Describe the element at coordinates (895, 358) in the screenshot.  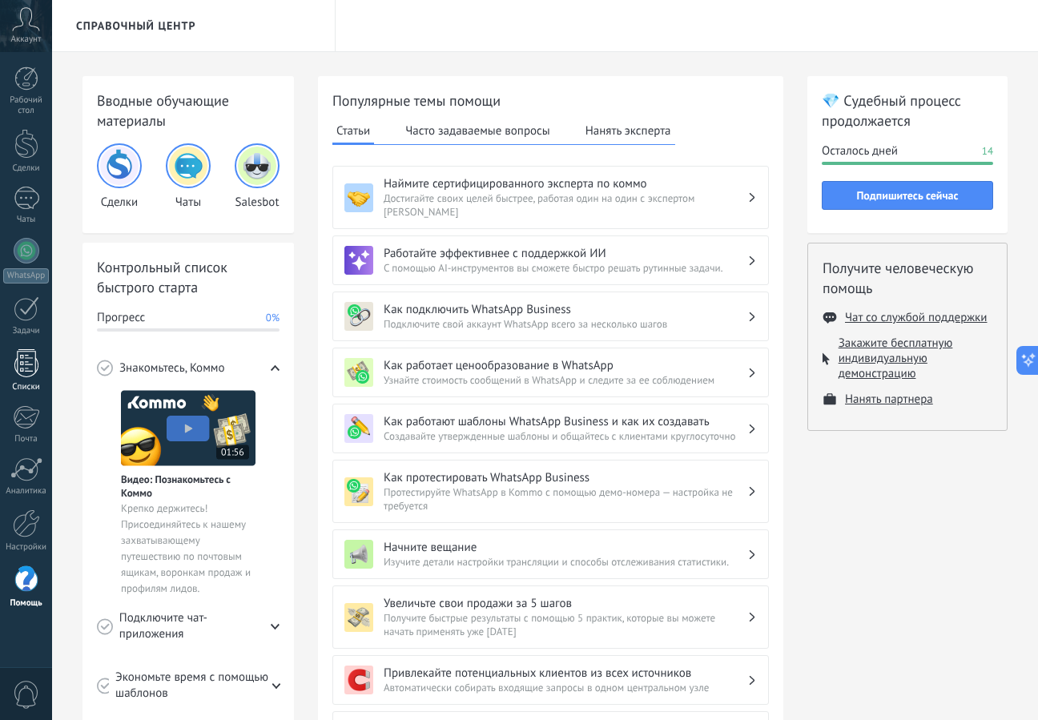
I see `font: Закажите бесплатную индивидуальную демонстрацию` at that location.